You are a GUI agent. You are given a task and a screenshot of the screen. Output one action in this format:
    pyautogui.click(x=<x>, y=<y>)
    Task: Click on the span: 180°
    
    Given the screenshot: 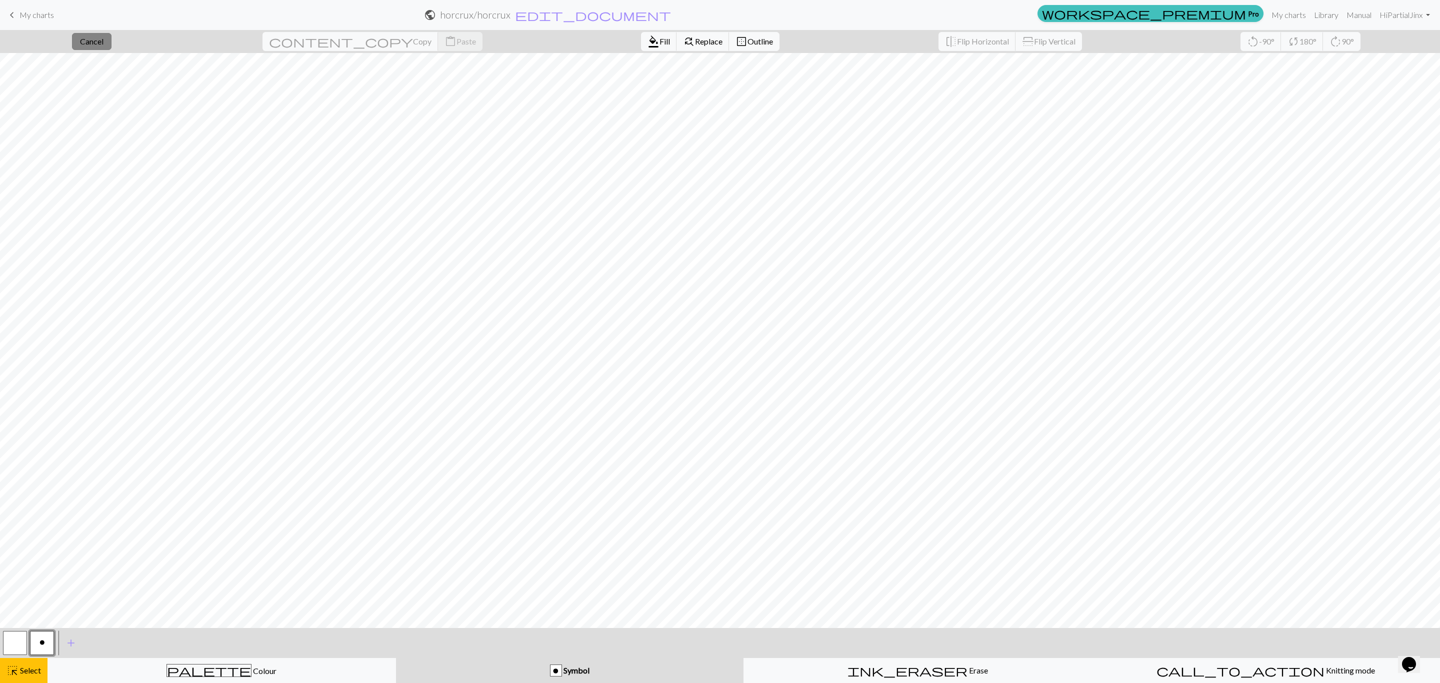 What is the action you would take?
    pyautogui.click(x=1308, y=41)
    